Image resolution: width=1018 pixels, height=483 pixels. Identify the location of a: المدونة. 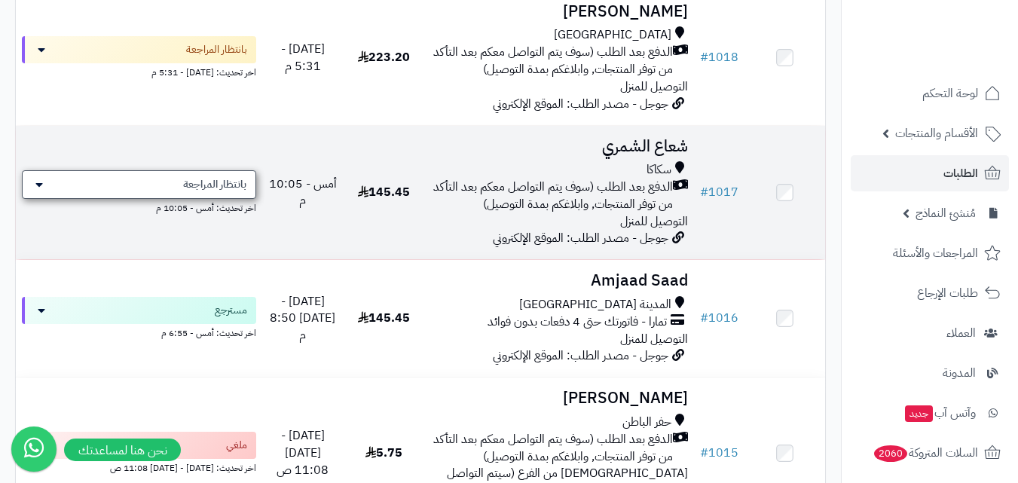
(930, 373).